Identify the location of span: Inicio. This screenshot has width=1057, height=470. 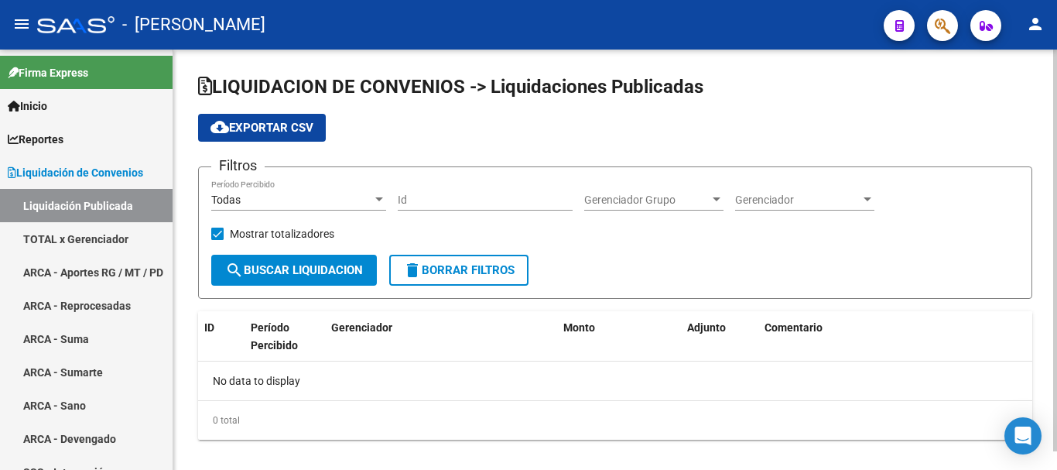
(27, 106).